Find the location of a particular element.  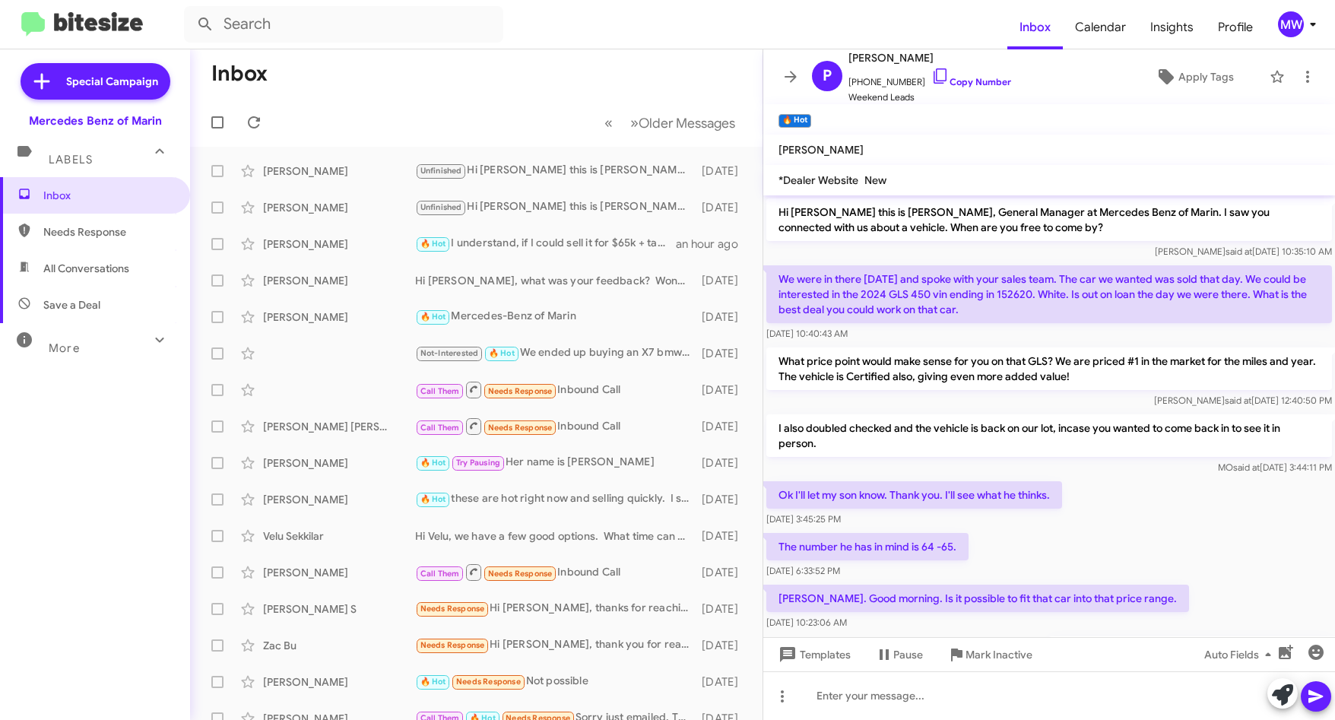

span: Mark Inactive is located at coordinates (999, 655).